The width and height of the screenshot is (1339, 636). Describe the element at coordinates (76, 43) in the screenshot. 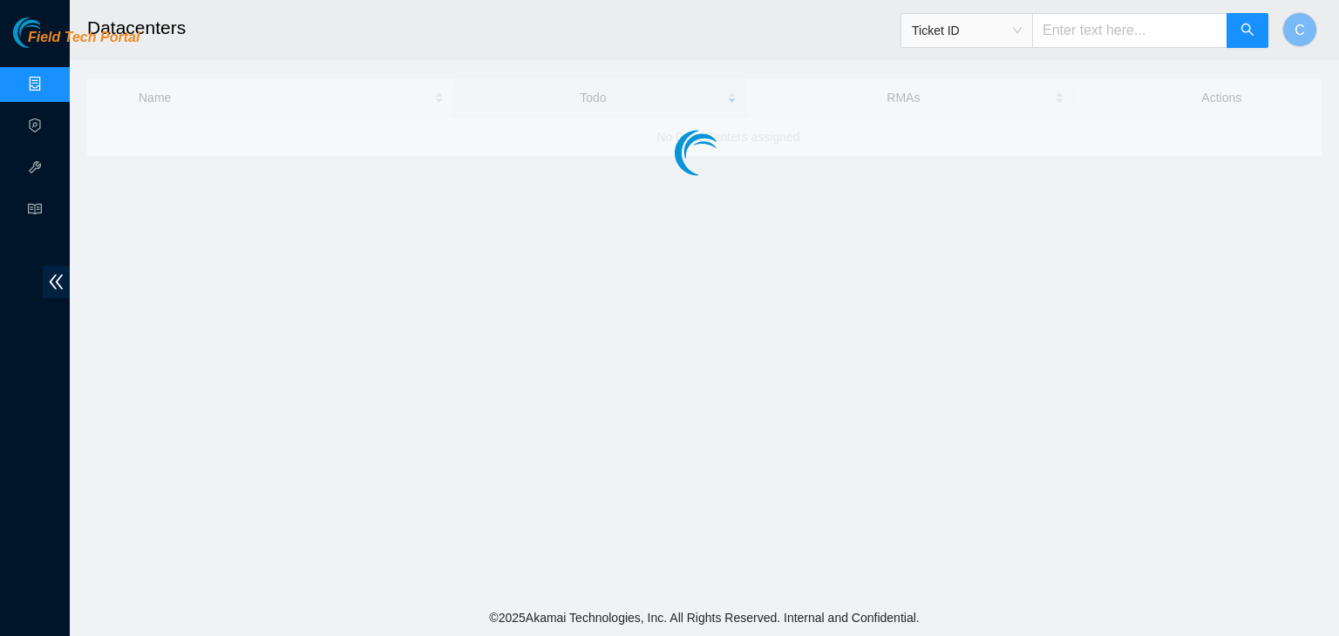

I see `a: Akamai TechnologiesField Tech Portal` at that location.